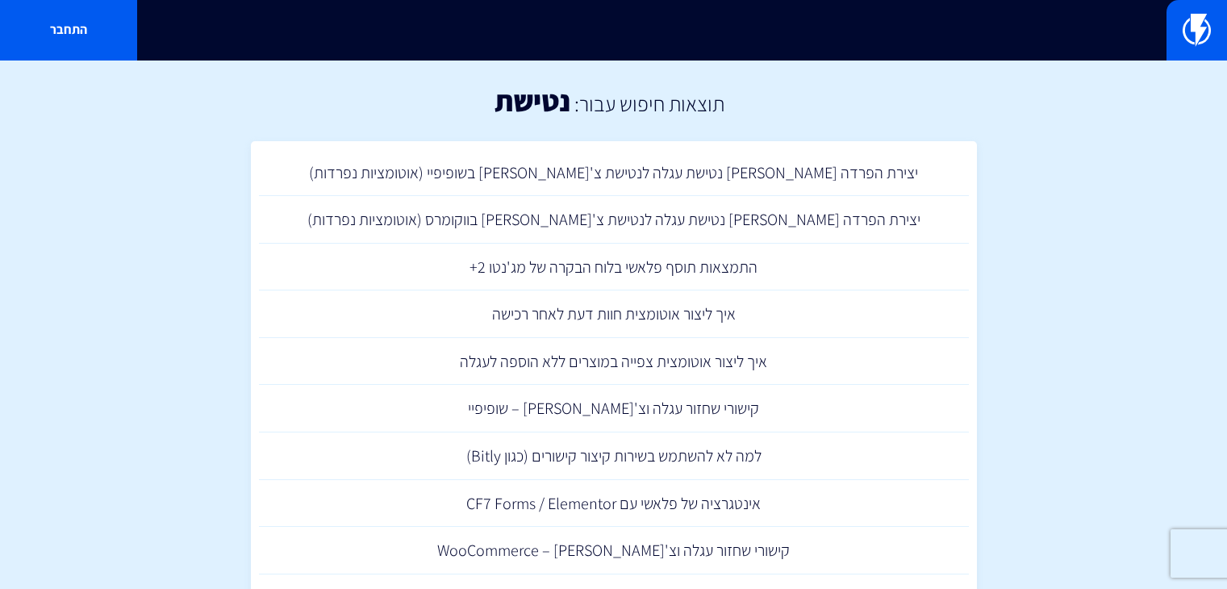  What do you see at coordinates (647, 103) in the screenshot?
I see `h2: תוצאות חיפוש עבור:` at bounding box center [647, 103].